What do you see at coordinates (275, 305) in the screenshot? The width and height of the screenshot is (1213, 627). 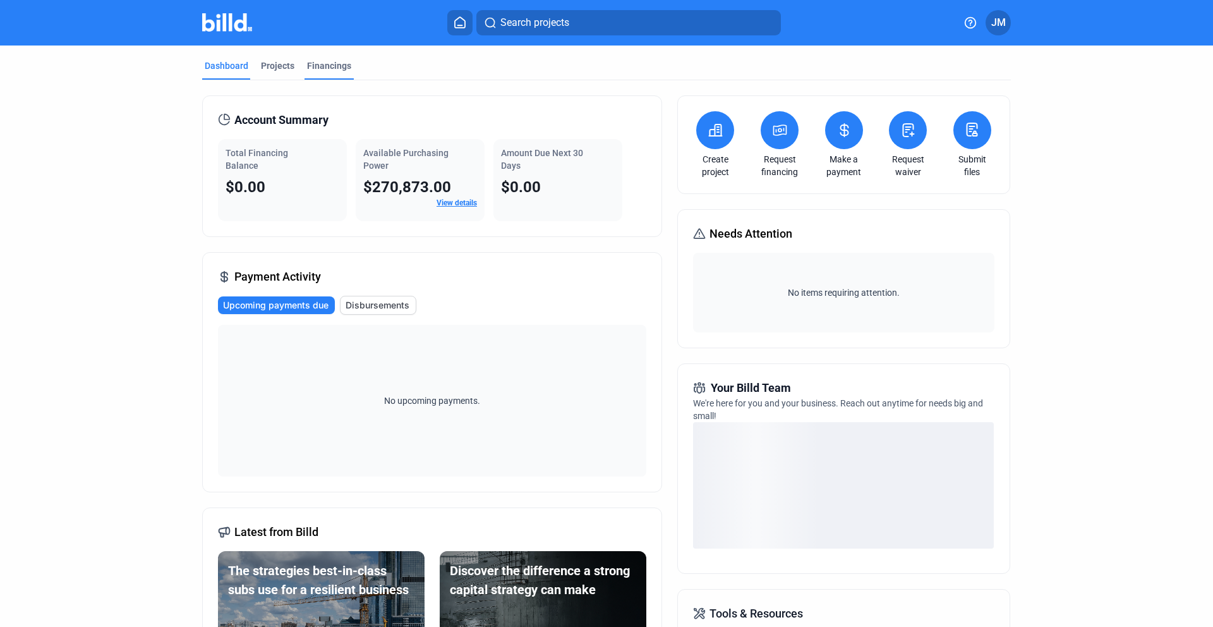 I see `span: Upcoming payments due` at bounding box center [275, 305].